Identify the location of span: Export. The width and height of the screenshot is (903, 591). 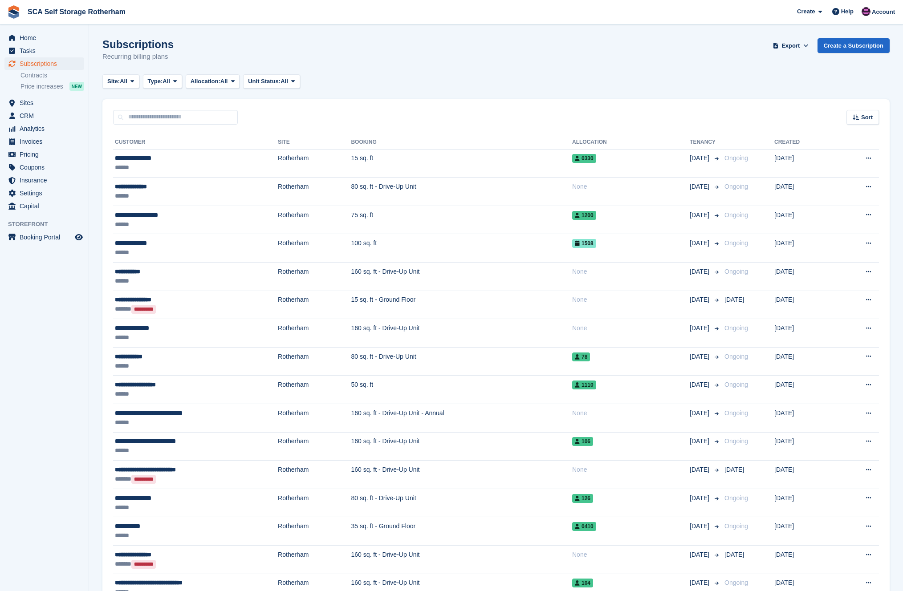
(790, 46).